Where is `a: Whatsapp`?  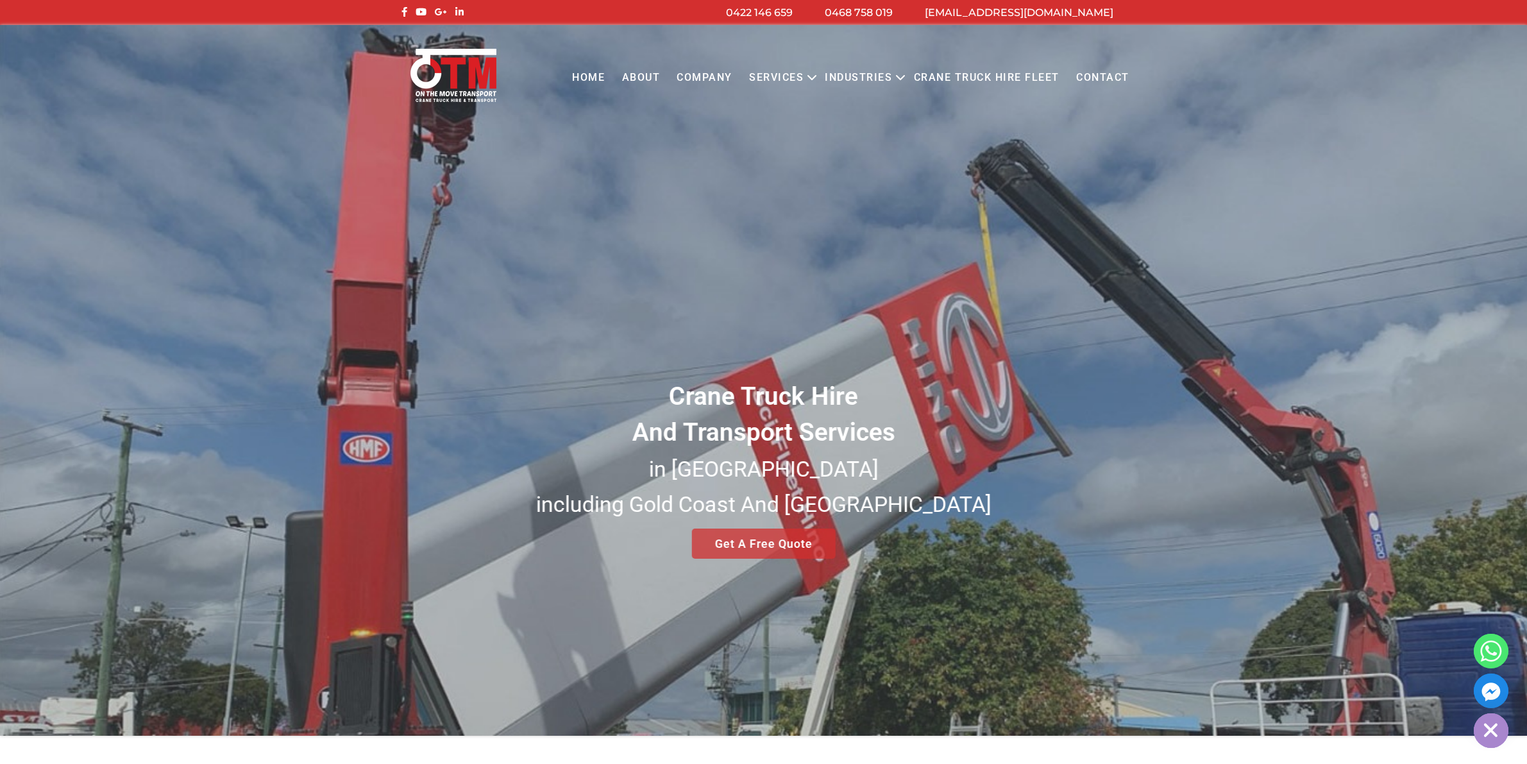 a: Whatsapp is located at coordinates (1491, 651).